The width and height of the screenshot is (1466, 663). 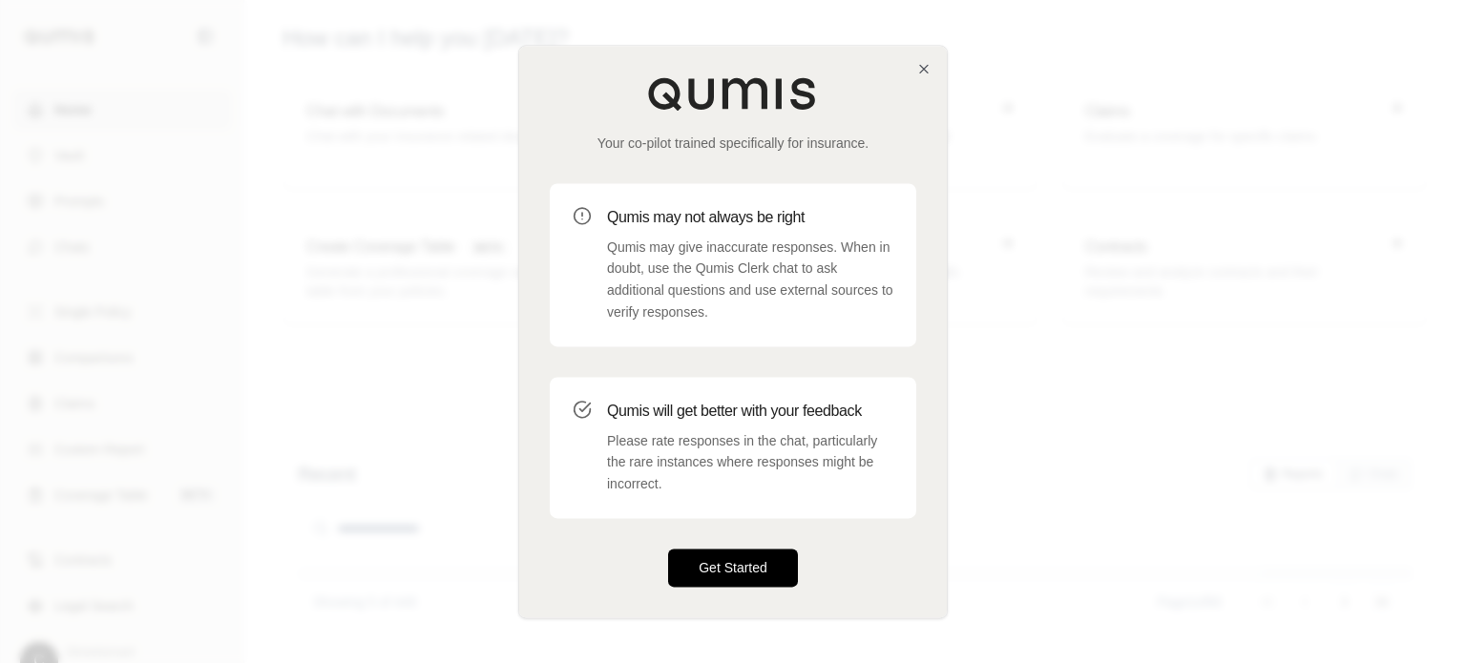 I want to click on h3: Qumis may not always be right, so click(x=750, y=218).